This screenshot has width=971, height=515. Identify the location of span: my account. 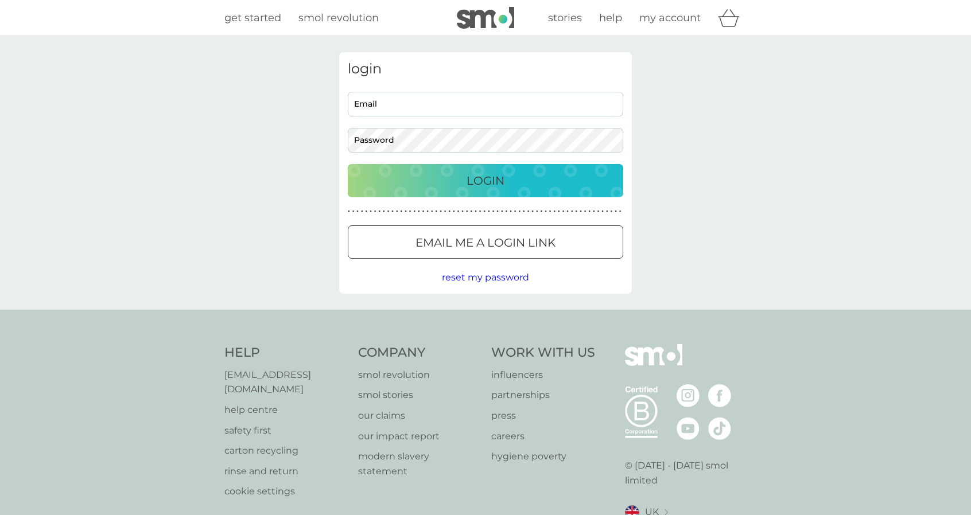
(670, 18).